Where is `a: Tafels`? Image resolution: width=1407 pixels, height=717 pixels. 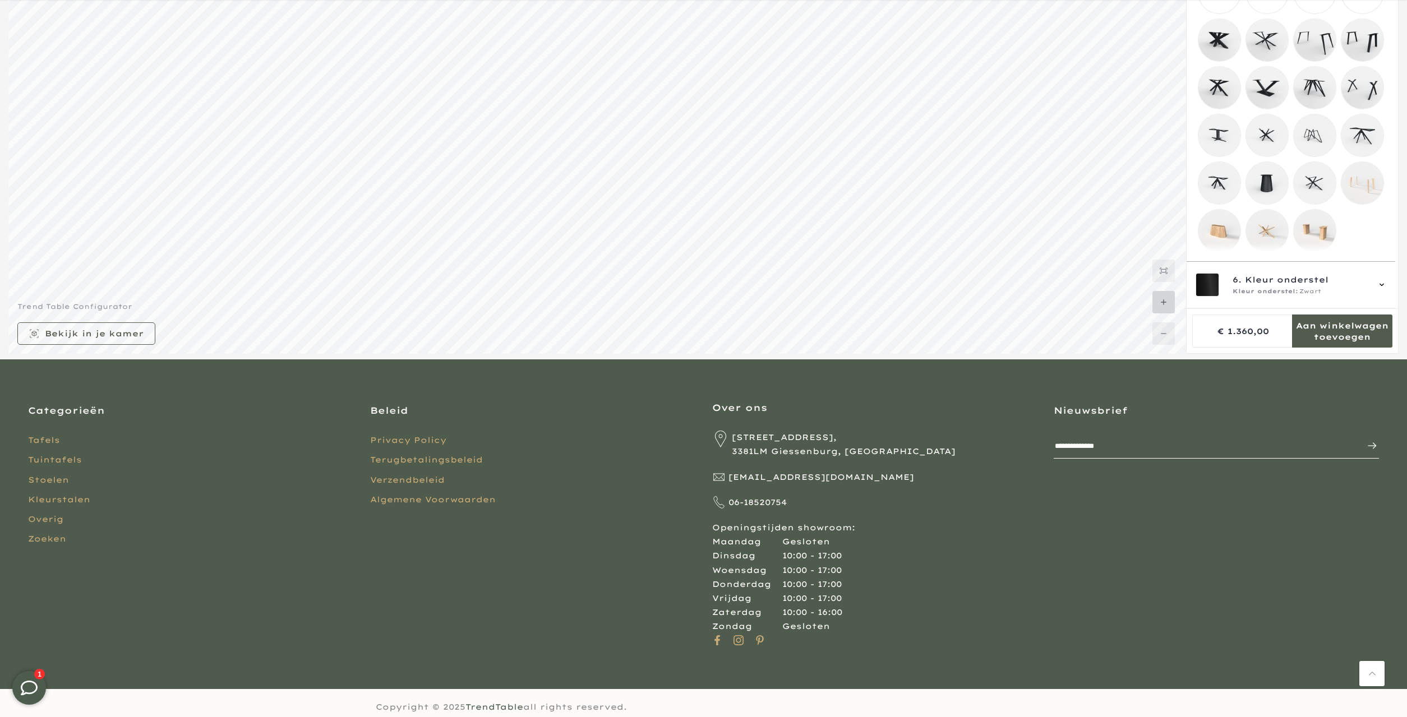
a: Tafels is located at coordinates (44, 440).